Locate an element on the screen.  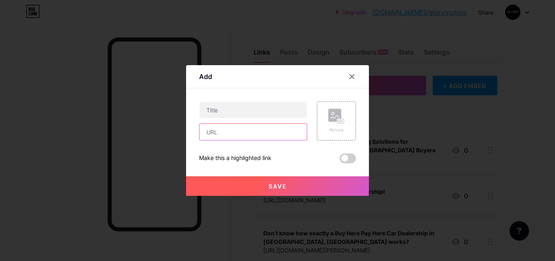
div: Make this a highlighted link is located at coordinates (235, 158).